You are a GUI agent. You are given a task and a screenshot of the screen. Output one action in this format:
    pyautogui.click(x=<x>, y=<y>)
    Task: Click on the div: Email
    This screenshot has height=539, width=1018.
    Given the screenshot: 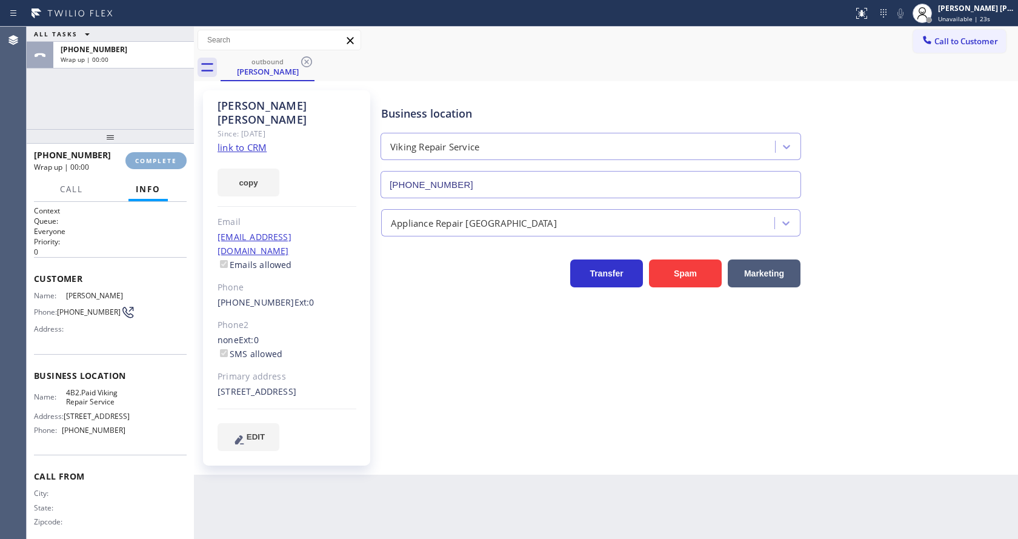 What is the action you would take?
    pyautogui.click(x=287, y=222)
    